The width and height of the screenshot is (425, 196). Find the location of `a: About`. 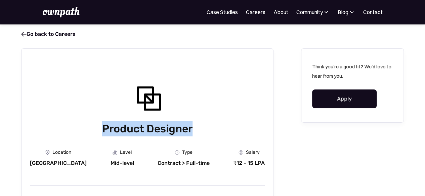

a: About is located at coordinates (281, 12).